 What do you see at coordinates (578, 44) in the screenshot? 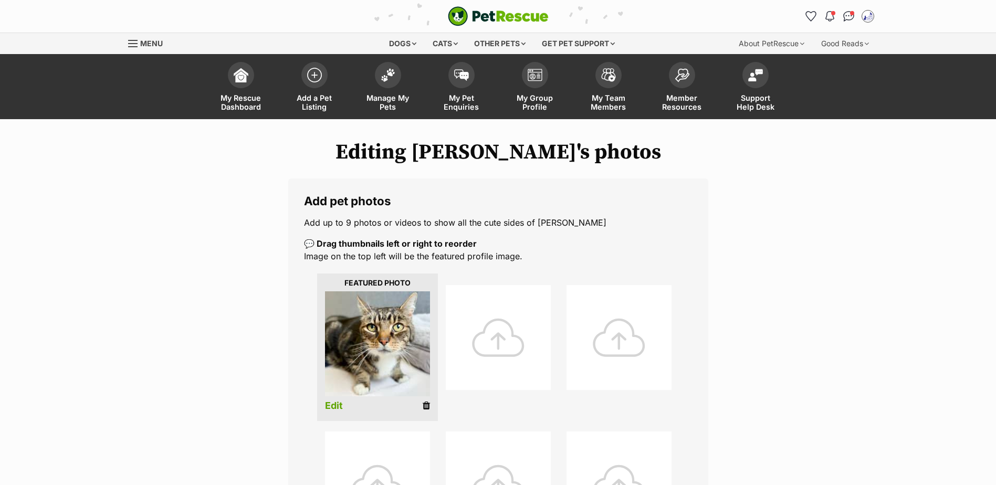
I see `div: Get pet support` at bounding box center [578, 44].